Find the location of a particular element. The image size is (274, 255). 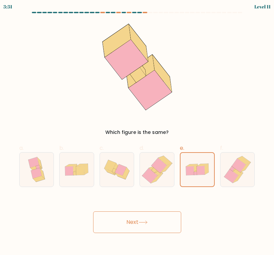

span: c. is located at coordinates (102, 148).